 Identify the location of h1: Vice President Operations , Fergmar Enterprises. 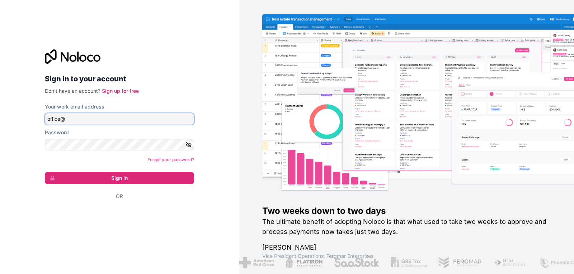
(406, 257).